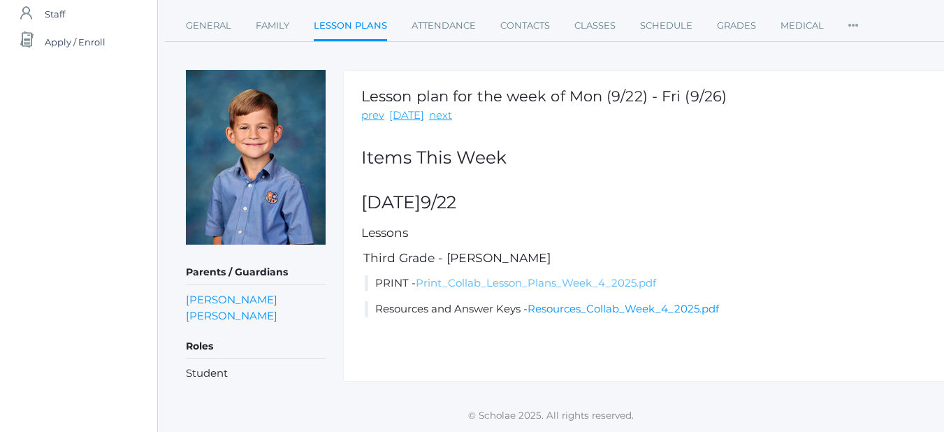  What do you see at coordinates (802, 26) in the screenshot?
I see `a: Medical` at bounding box center [802, 26].